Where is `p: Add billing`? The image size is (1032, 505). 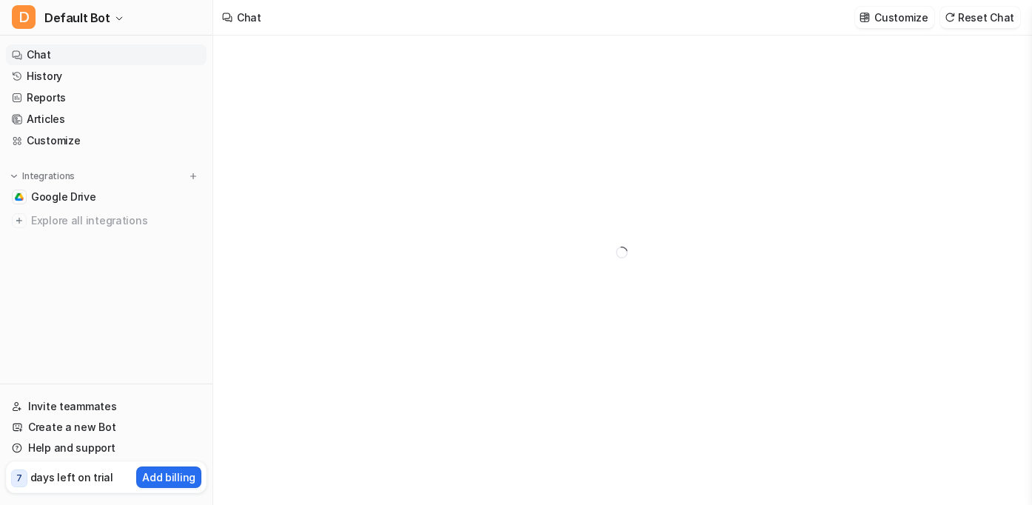
p: Add billing is located at coordinates (169, 477).